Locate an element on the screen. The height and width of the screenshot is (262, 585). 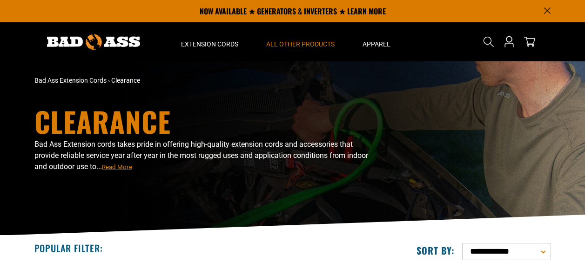
summary: Apparel is located at coordinates (376, 42).